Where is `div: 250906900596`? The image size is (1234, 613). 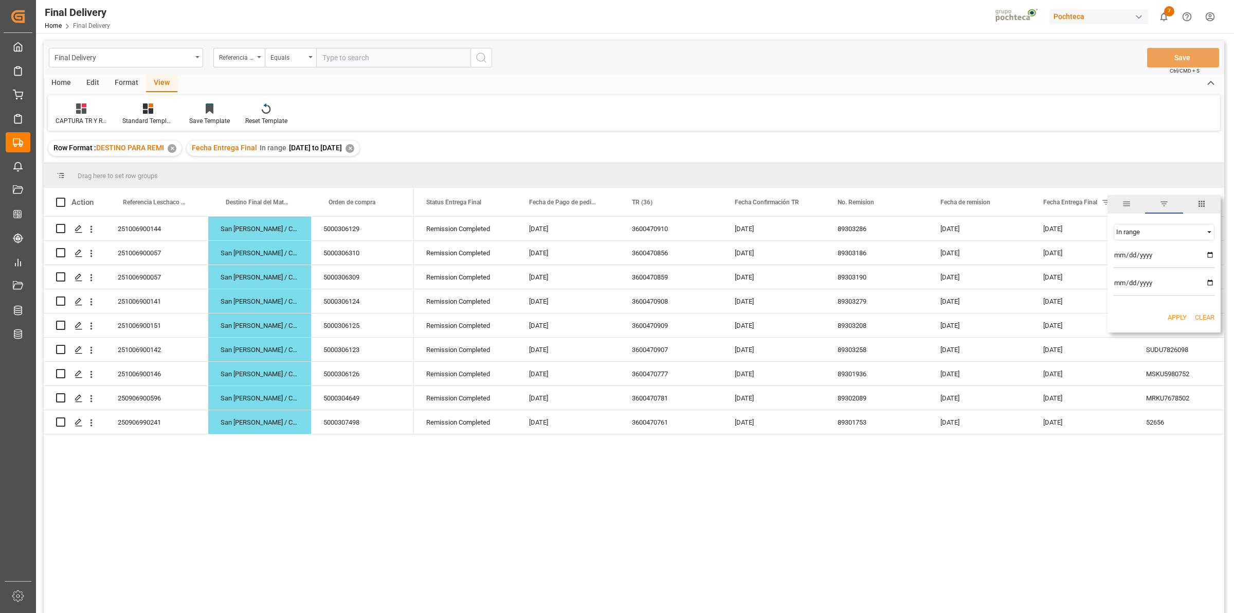
div: 250906900596 is located at coordinates (157, 398).